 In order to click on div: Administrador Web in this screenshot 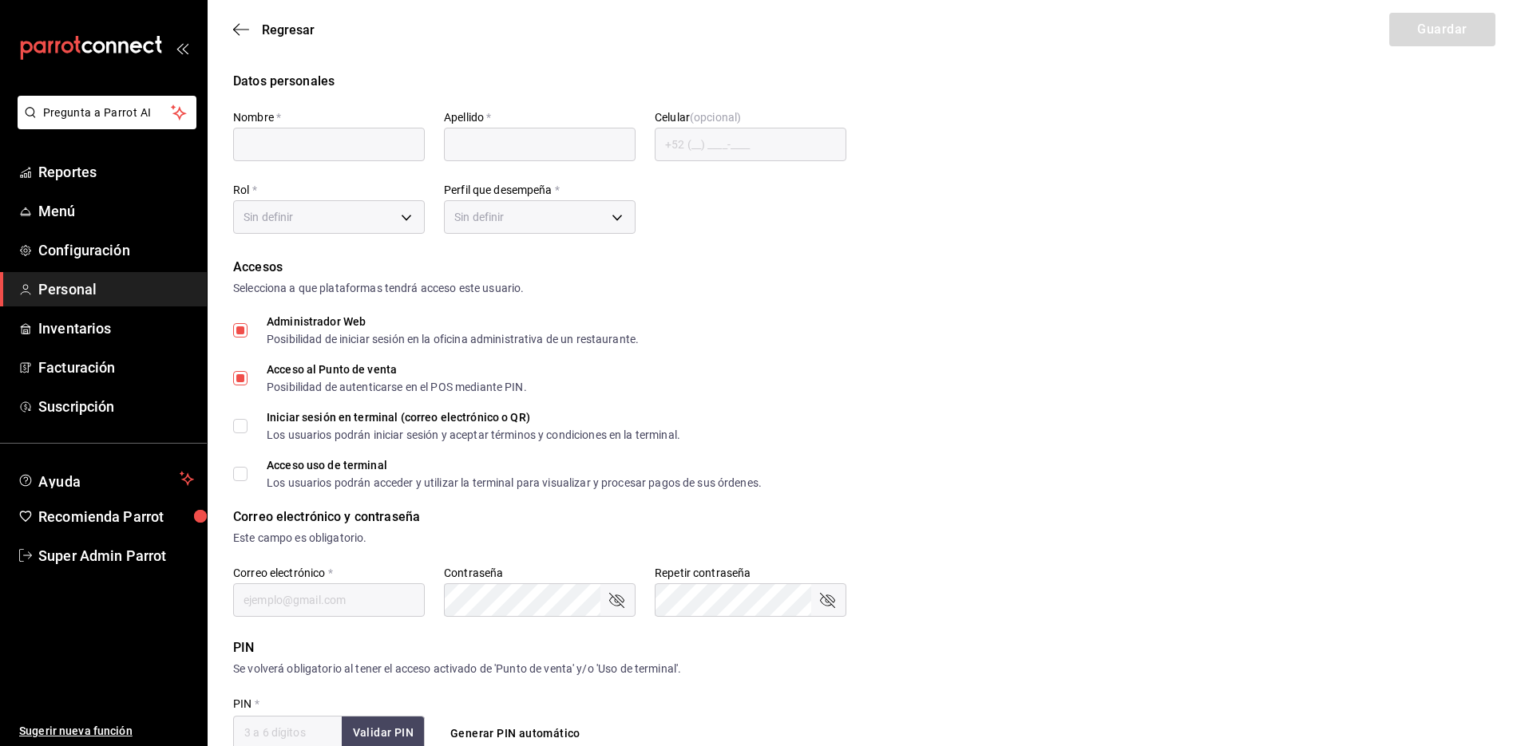, I will do `click(453, 322)`.